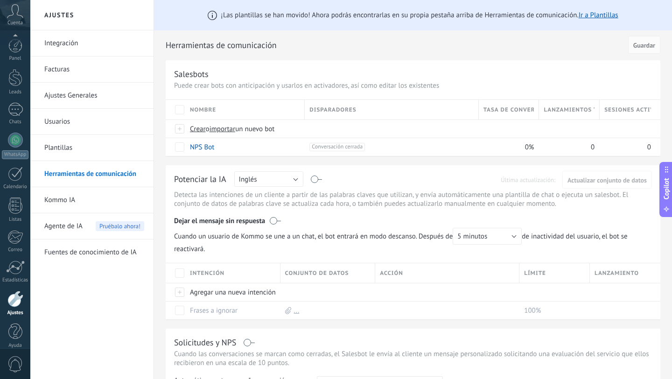 This screenshot has height=379, width=672. What do you see at coordinates (487, 236) in the screenshot?
I see `button: 5 minutos` at bounding box center [487, 236].